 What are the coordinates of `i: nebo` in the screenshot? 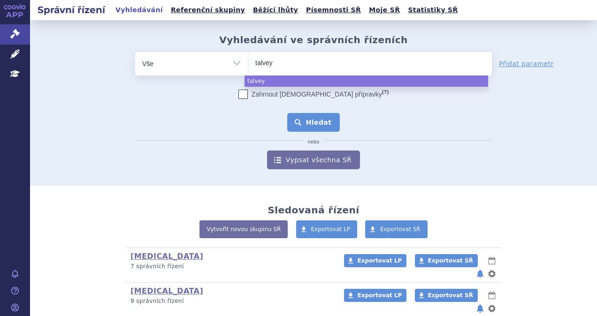 It's located at (313, 142).